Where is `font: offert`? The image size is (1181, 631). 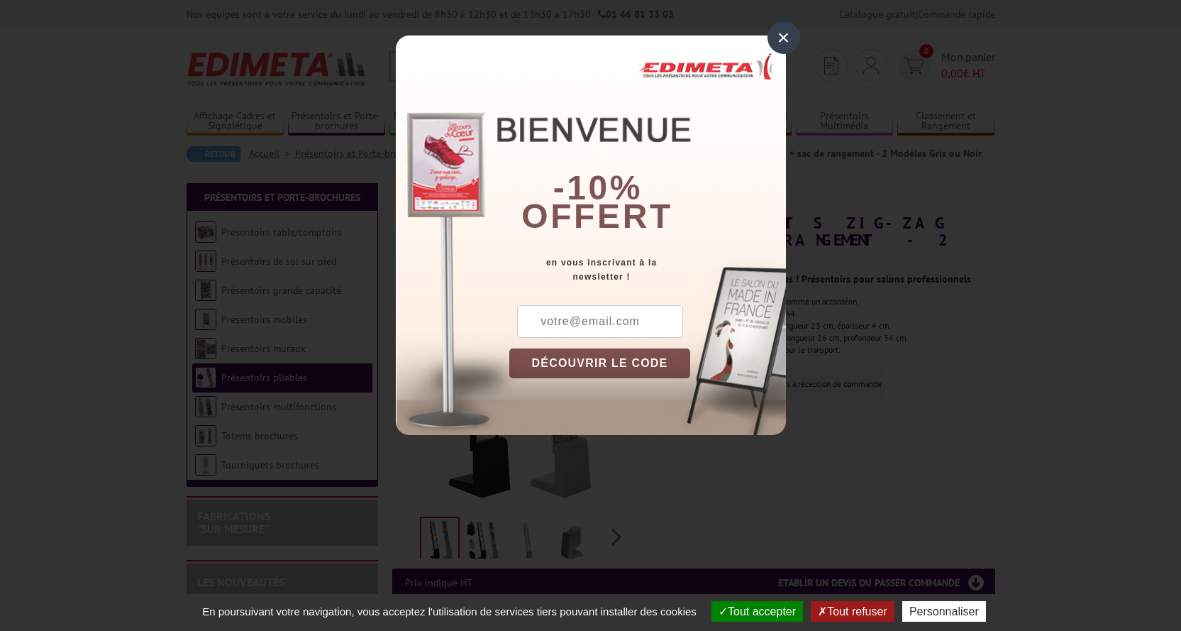 font: offert is located at coordinates (597, 216).